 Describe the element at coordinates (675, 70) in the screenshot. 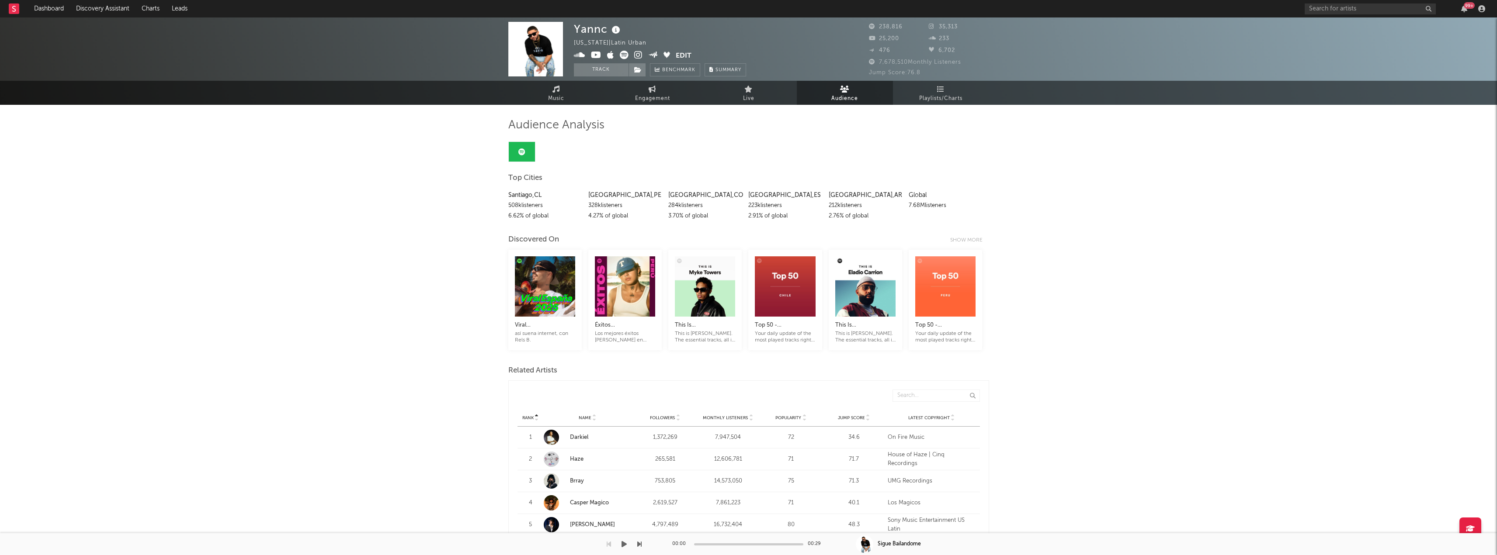

I see `a: Benchmark` at that location.